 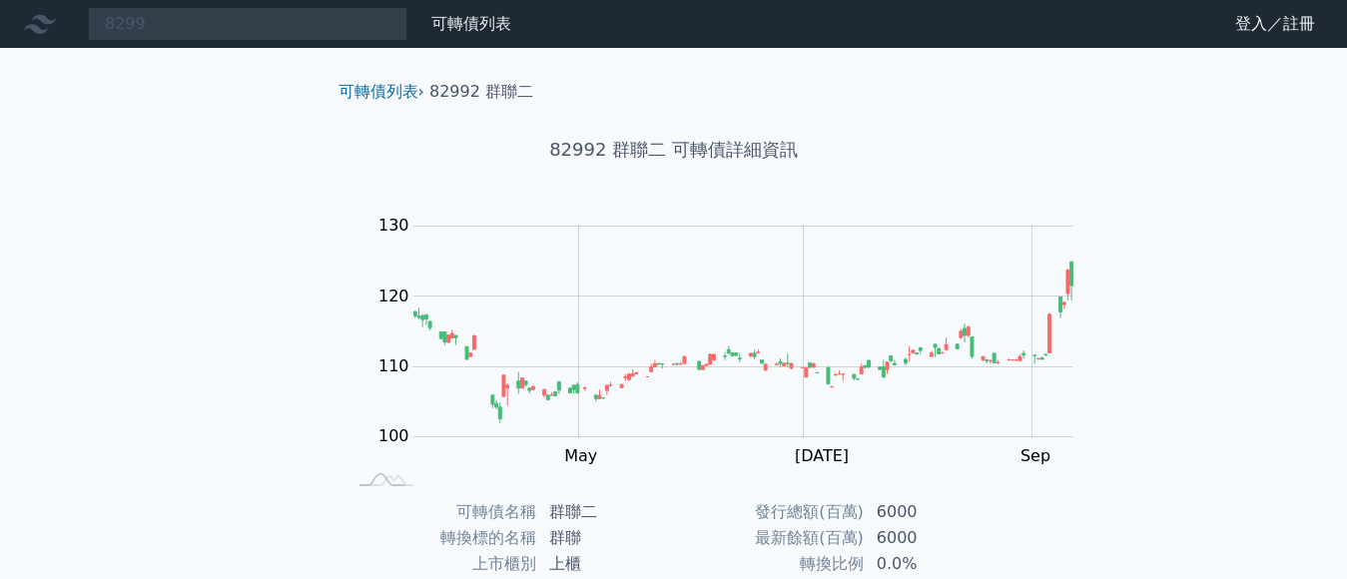 What do you see at coordinates (248, 24) in the screenshot?
I see `input: 搜尋可轉債 代號／名稱` at bounding box center [248, 24].